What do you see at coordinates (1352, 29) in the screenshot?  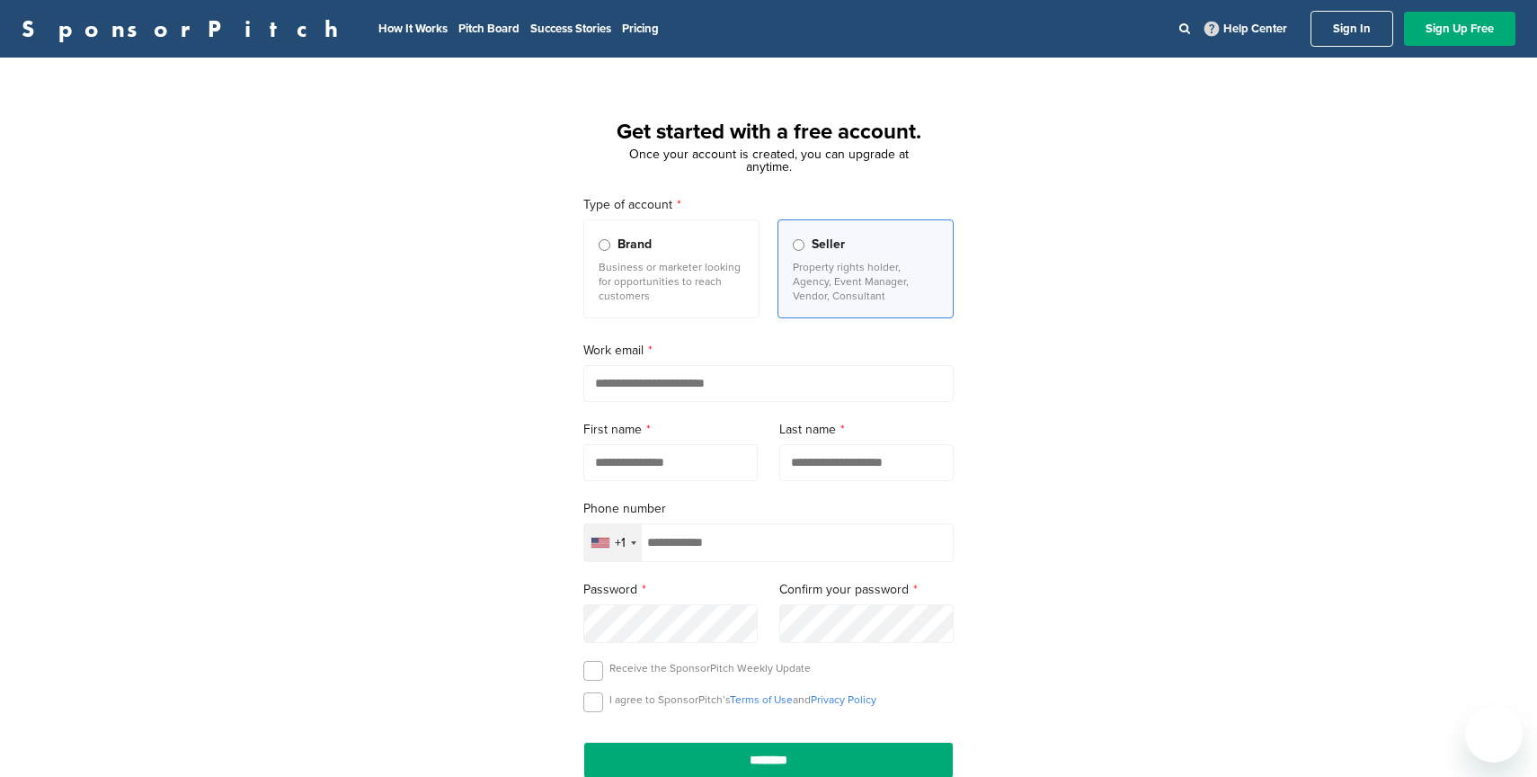 I see `a: Sign In` at bounding box center [1352, 29].